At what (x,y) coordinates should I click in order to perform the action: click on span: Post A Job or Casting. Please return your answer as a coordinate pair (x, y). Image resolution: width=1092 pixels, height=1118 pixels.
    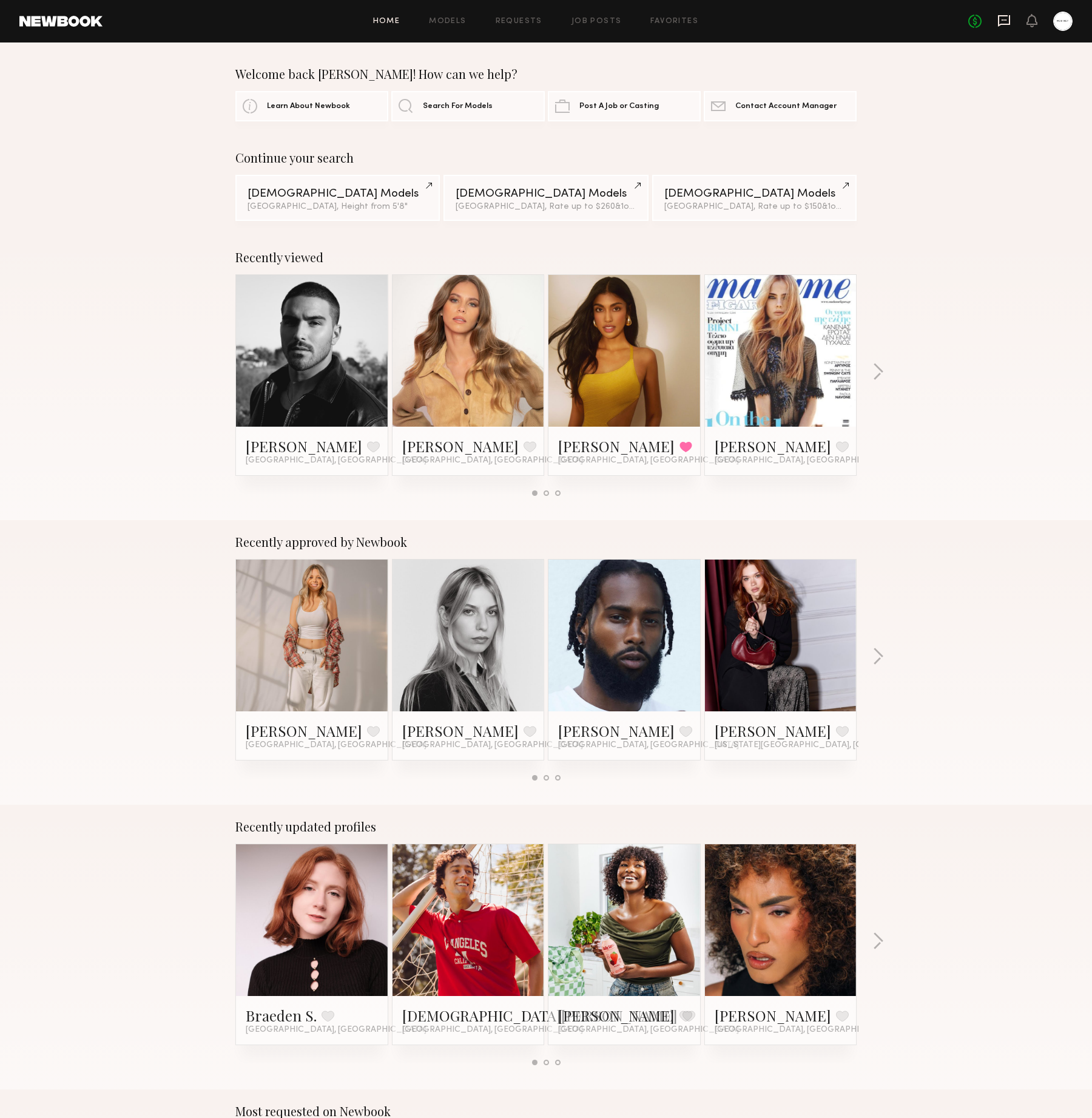
    Looking at the image, I should click on (619, 106).